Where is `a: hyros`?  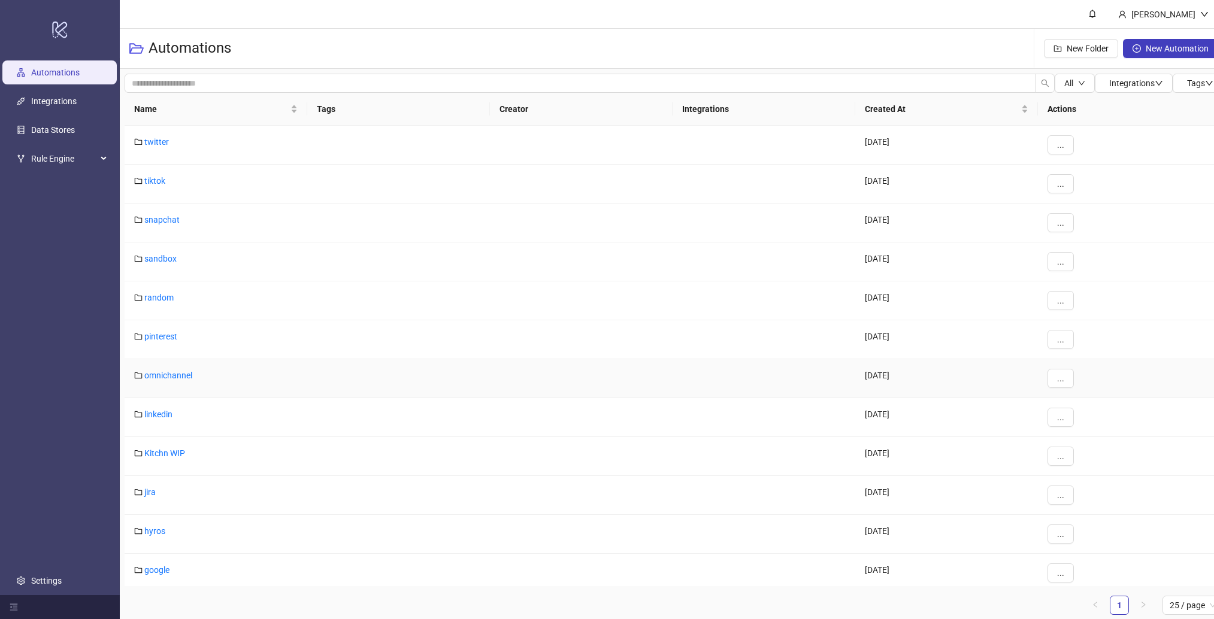
a: hyros is located at coordinates (154, 531).